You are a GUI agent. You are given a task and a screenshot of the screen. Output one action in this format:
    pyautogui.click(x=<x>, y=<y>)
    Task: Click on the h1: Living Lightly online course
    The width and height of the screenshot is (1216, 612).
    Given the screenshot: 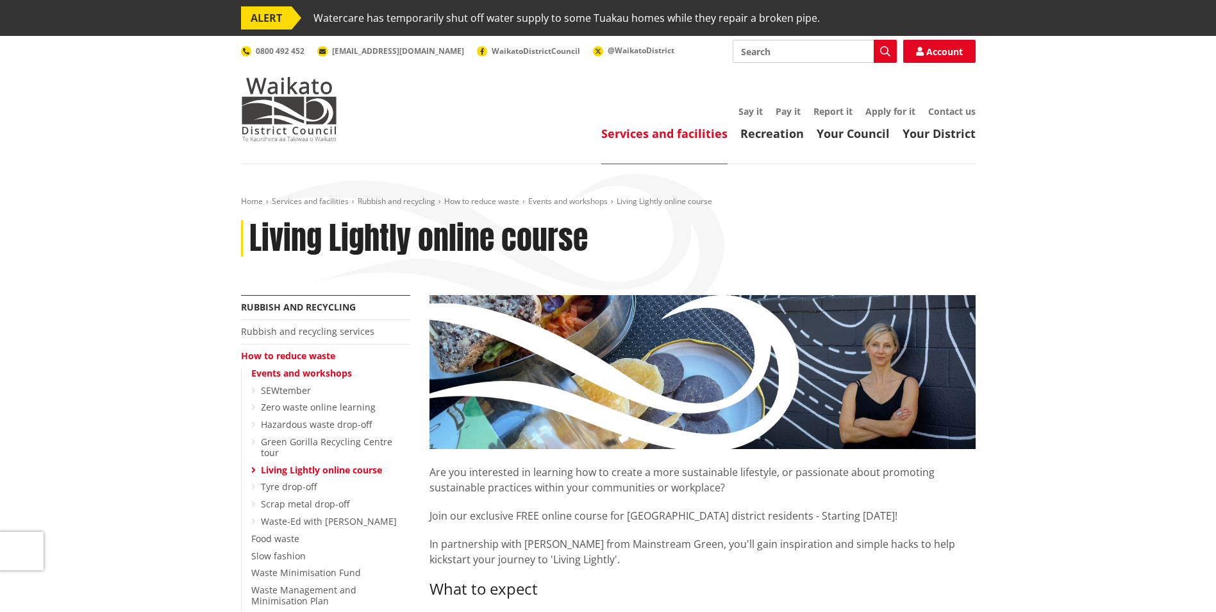 What is the action you would take?
    pyautogui.click(x=419, y=239)
    